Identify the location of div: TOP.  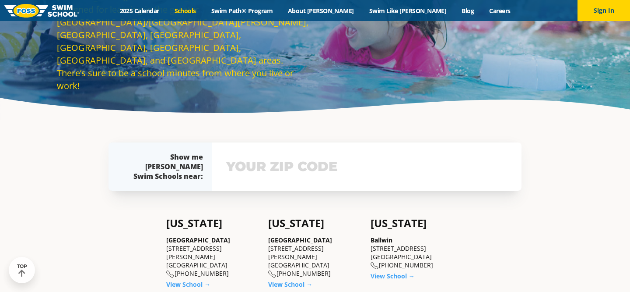
(22, 270).